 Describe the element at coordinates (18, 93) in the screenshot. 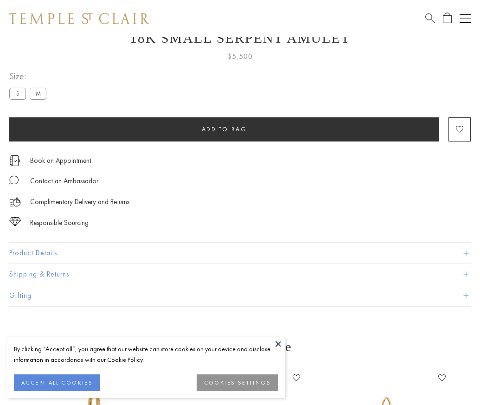

I see `label: S` at that location.